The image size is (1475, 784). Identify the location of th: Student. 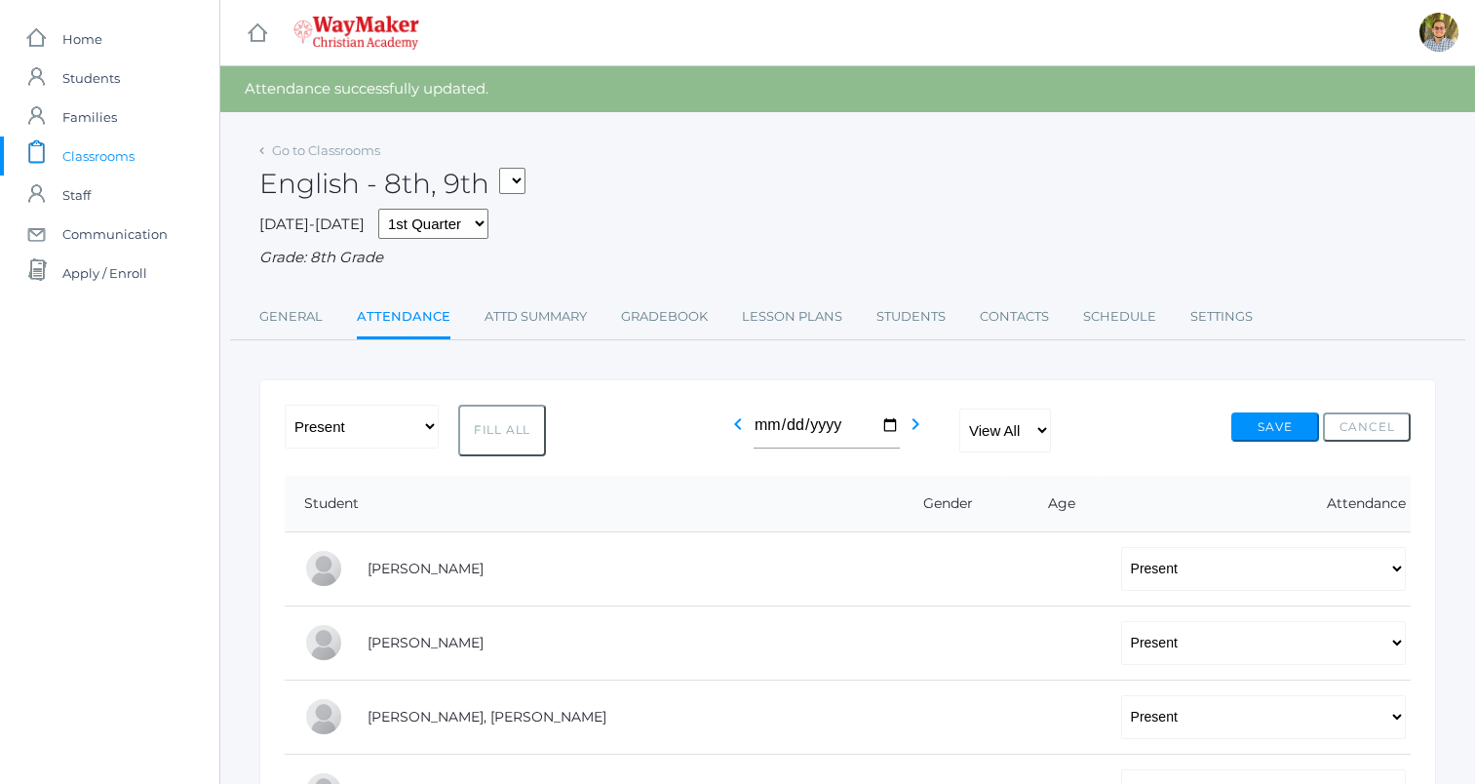
(579, 504).